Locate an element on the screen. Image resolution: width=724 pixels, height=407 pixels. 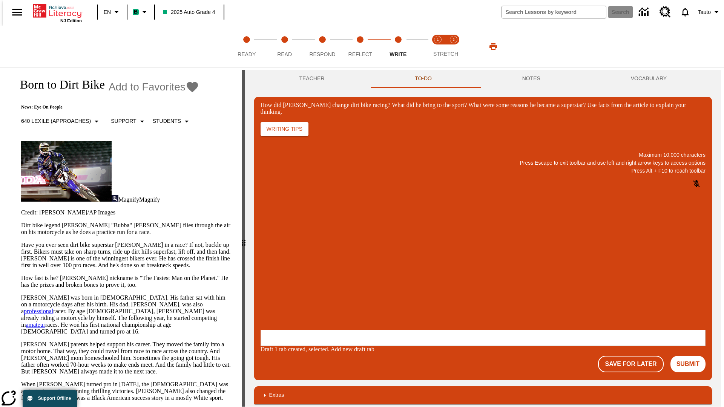
p: Students is located at coordinates (167, 121).